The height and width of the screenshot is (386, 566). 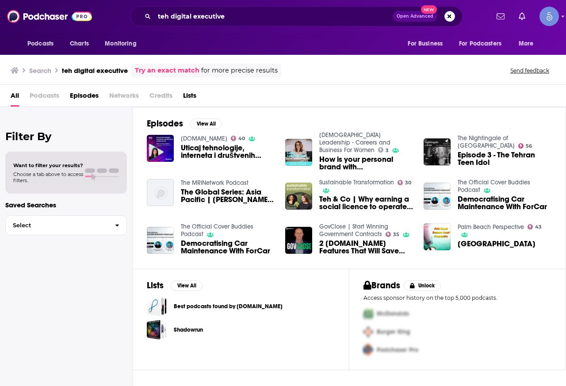 What do you see at coordinates (422, 285) in the screenshot?
I see `button: Unlock` at bounding box center [422, 285].